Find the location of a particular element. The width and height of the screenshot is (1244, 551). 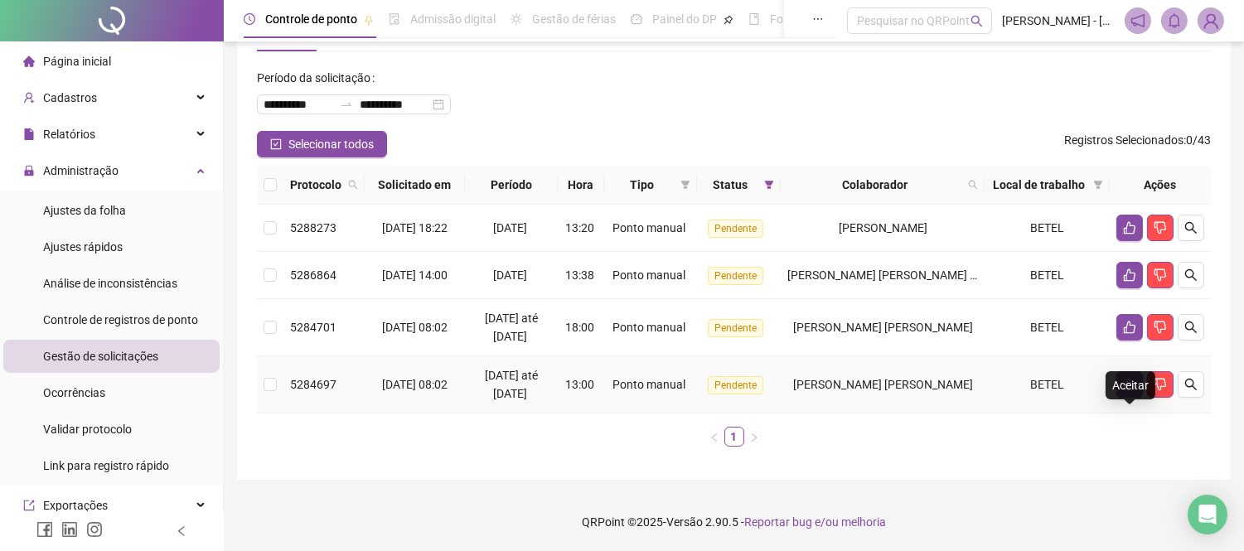

span: Protocolo is located at coordinates (316, 185).